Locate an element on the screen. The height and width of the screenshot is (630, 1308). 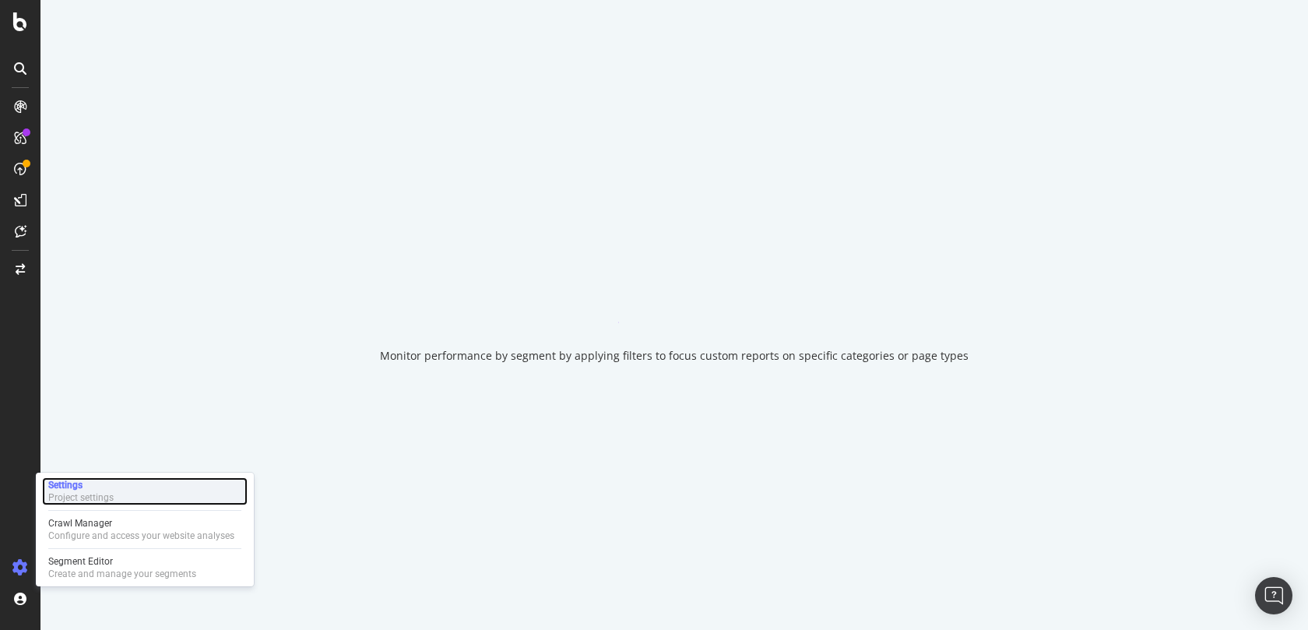
a: Segment EditorCreate and manage your segments is located at coordinates (145, 568).